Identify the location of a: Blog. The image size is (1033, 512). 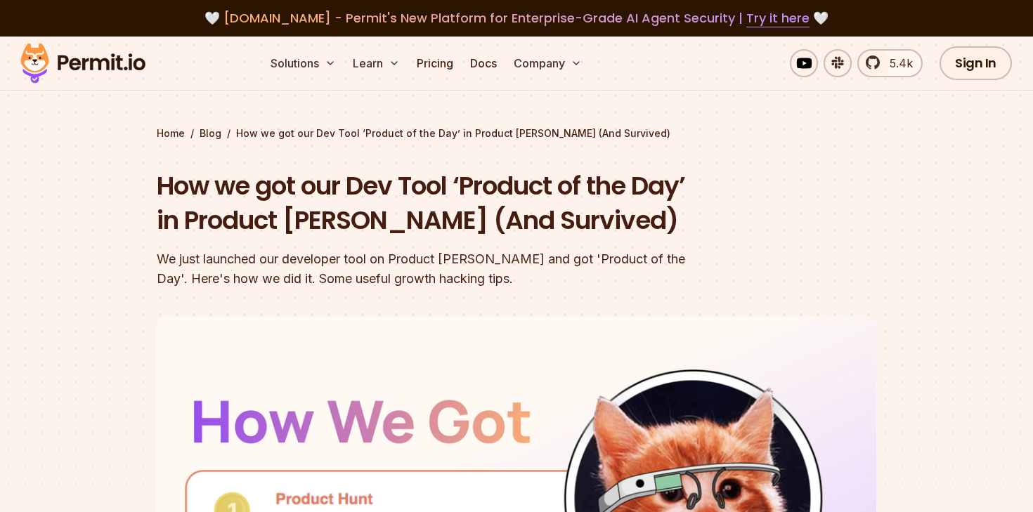
(210, 133).